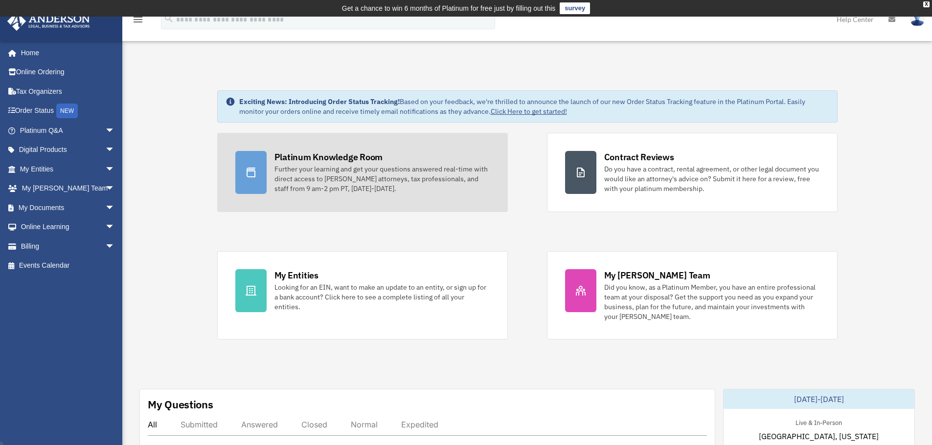  I want to click on div: Closed, so click(314, 425).